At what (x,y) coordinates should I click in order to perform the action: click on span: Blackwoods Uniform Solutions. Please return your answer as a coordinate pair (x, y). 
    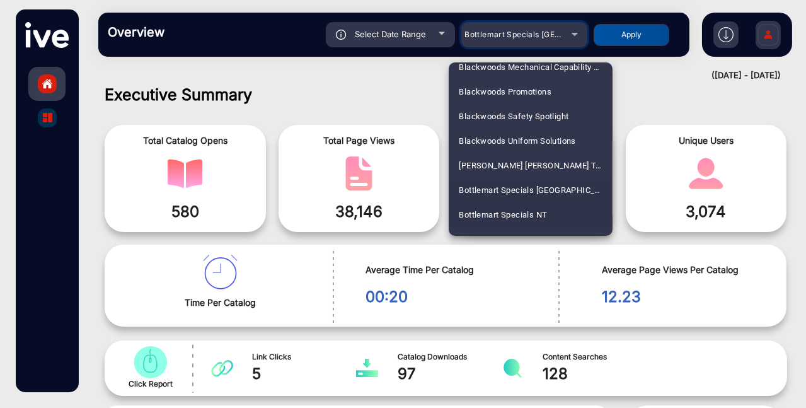
    Looking at the image, I should click on (517, 141).